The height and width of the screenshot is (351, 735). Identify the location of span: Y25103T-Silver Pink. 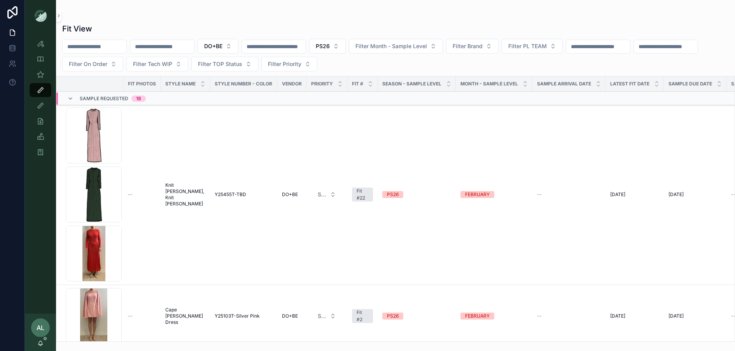
(237, 316).